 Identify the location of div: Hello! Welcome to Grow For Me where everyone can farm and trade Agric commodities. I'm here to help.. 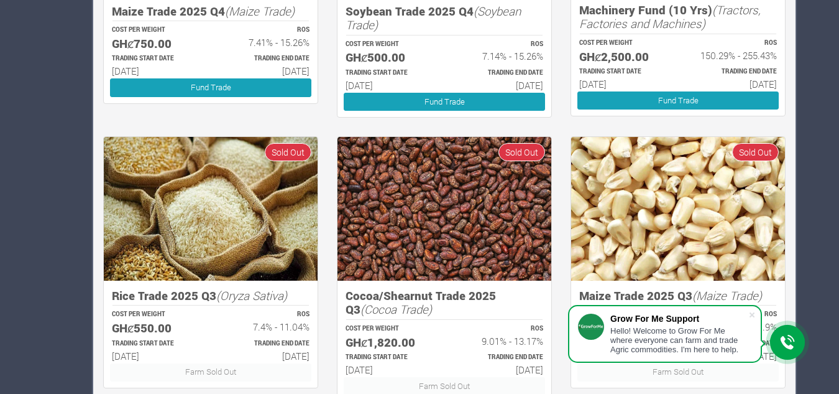
(679, 339).